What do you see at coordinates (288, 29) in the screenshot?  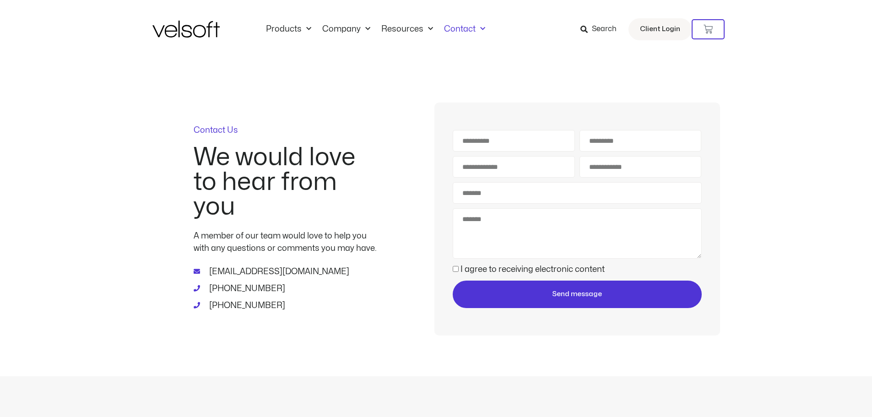 I see `a: ProductsMenu Toggle` at bounding box center [288, 29].